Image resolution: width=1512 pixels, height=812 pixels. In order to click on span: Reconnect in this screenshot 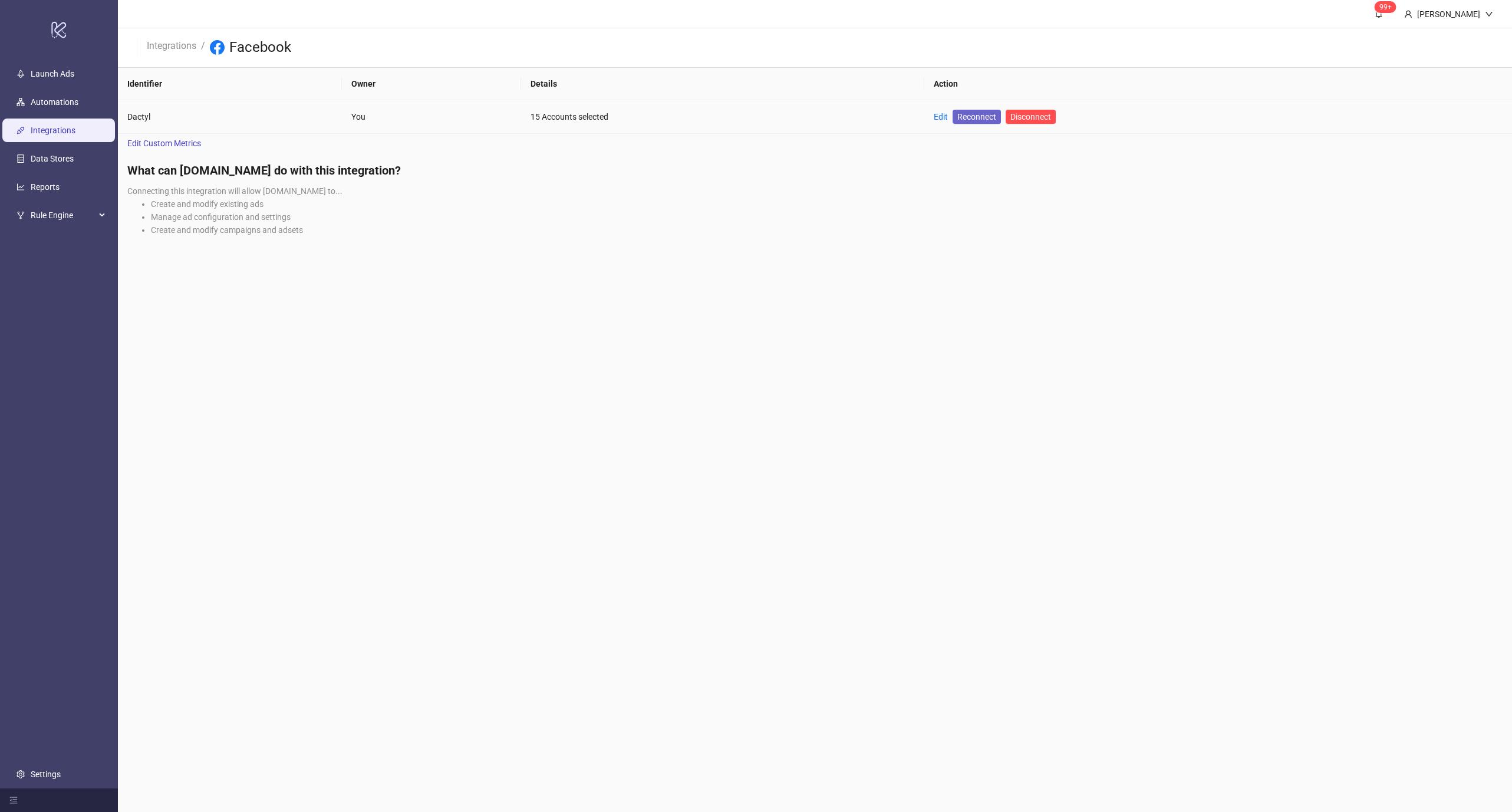, I will do `click(976, 116)`.